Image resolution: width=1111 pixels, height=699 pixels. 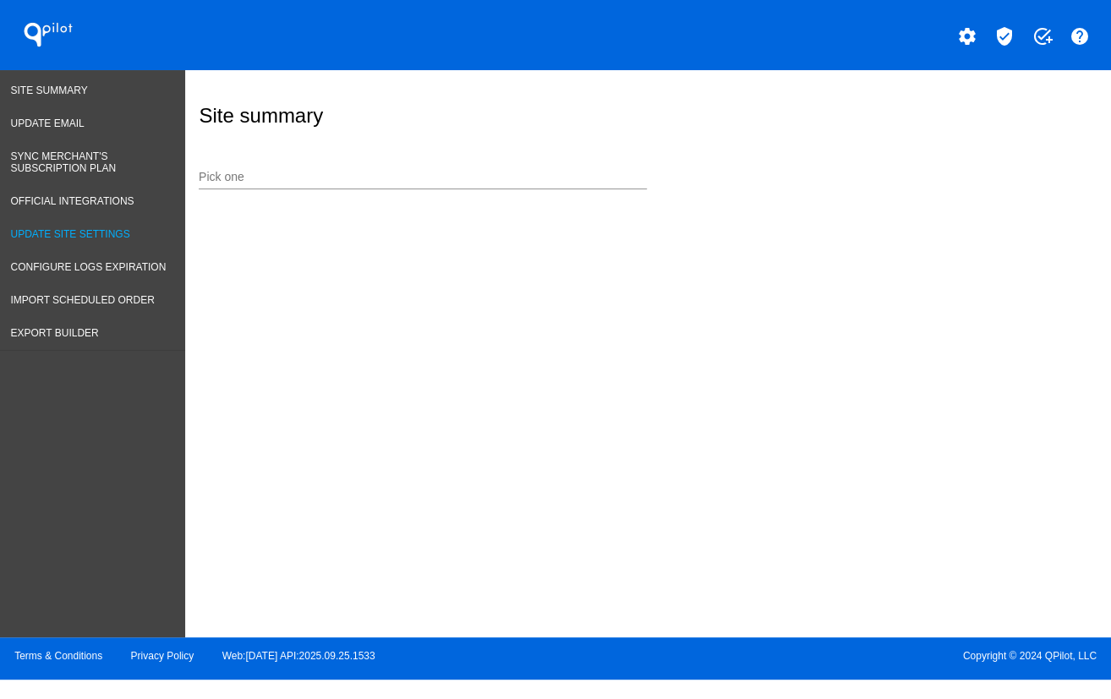 What do you see at coordinates (49, 90) in the screenshot?
I see `span: Site Summary` at bounding box center [49, 90].